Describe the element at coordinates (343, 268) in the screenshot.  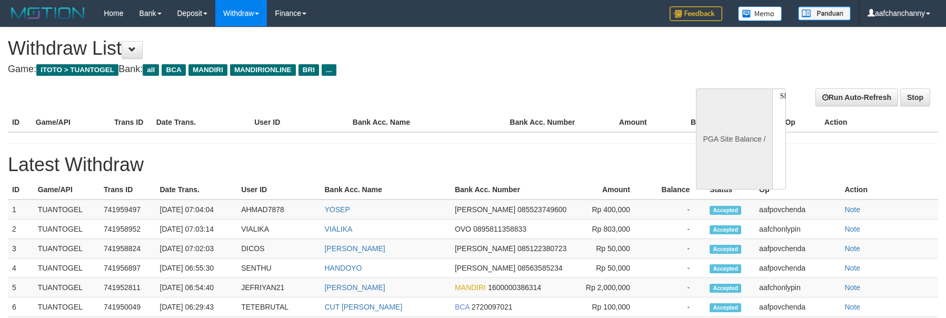
I see `a: HANDOYO` at that location.